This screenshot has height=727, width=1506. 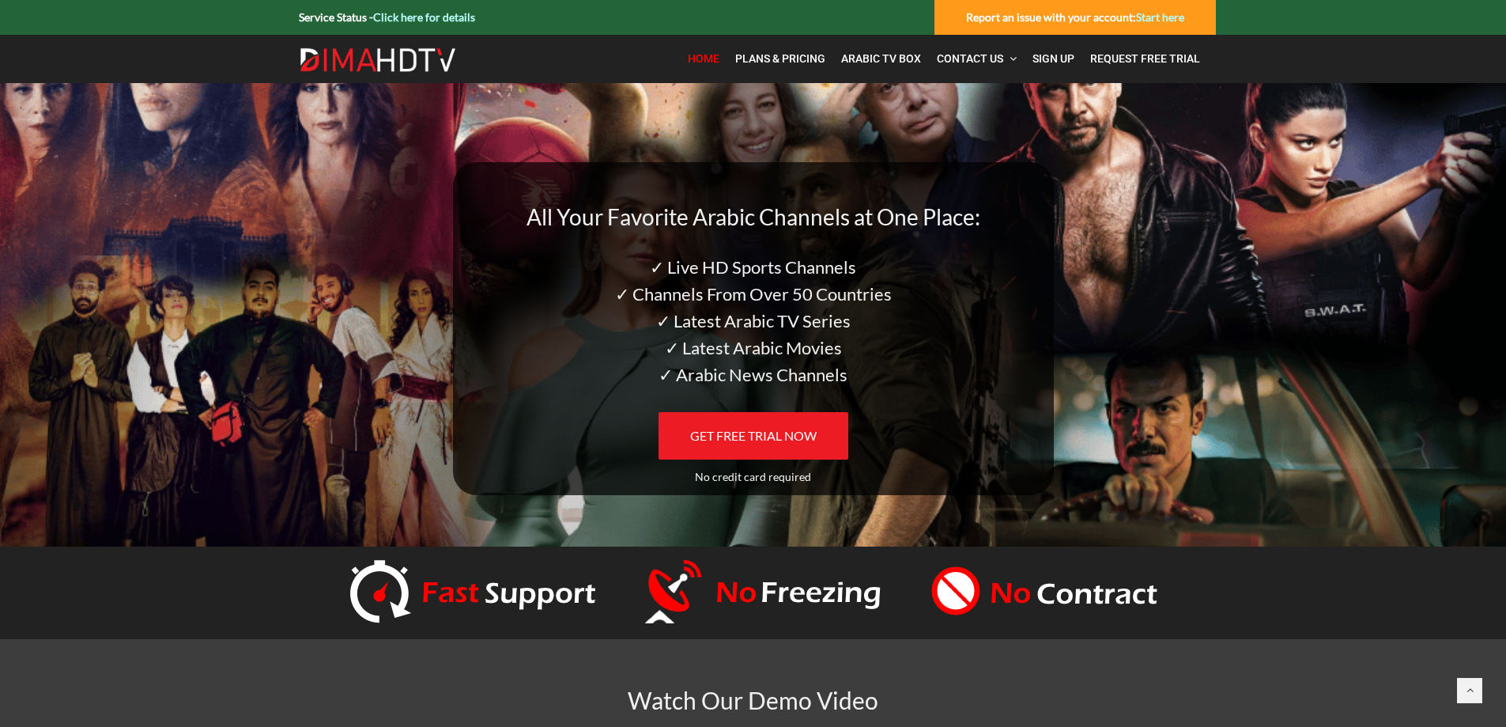 What do you see at coordinates (753, 374) in the screenshot?
I see `span: ✓ Arabic News Channels` at bounding box center [753, 374].